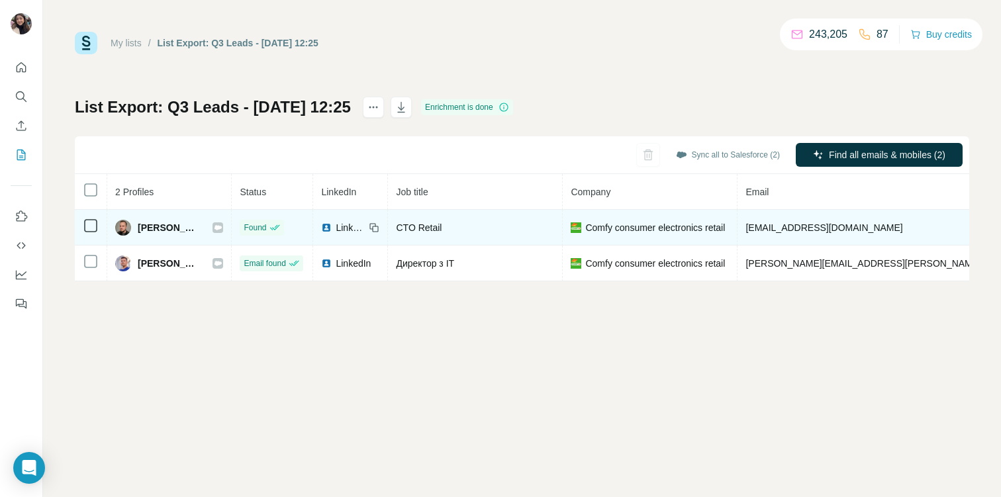 This screenshot has height=497, width=1001. I want to click on span: Status, so click(253, 192).